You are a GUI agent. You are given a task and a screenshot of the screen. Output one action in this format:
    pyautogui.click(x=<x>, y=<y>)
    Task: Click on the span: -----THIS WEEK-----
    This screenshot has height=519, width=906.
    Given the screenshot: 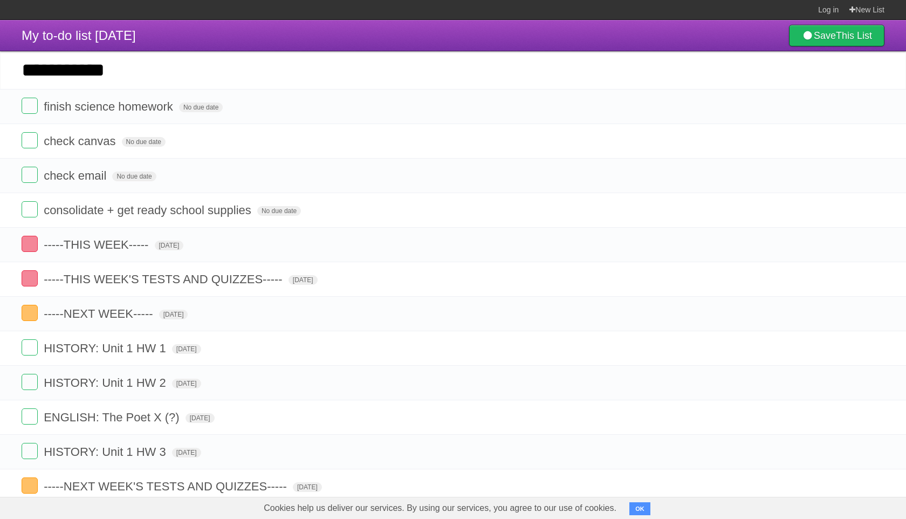 What is the action you would take?
    pyautogui.click(x=97, y=244)
    